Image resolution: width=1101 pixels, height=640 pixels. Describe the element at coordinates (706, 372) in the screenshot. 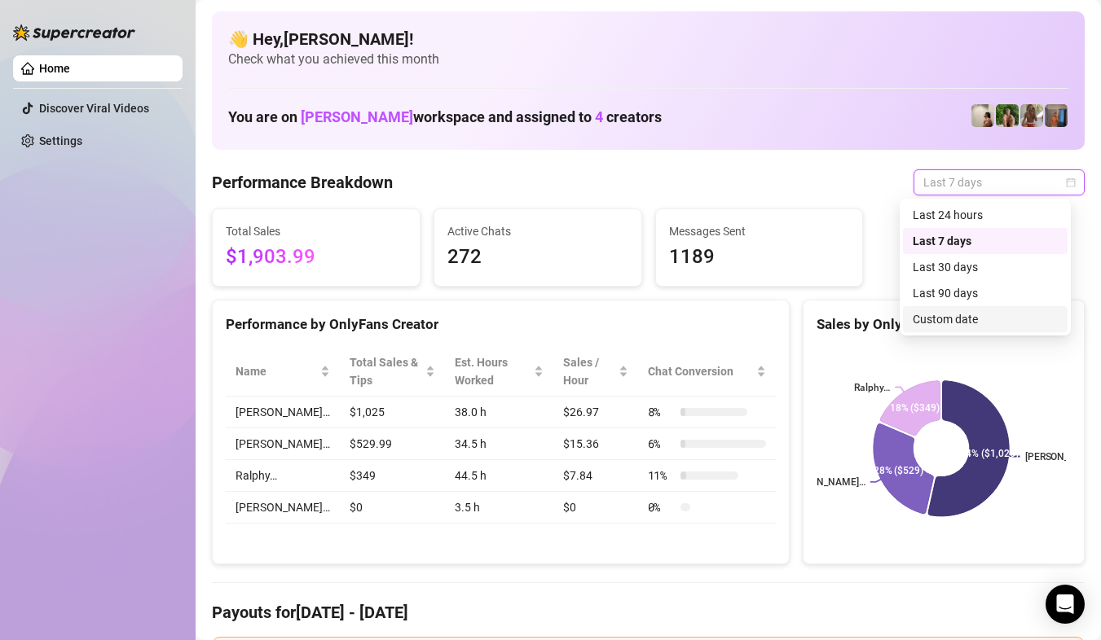

I see `th: Chat Conversion` at that location.